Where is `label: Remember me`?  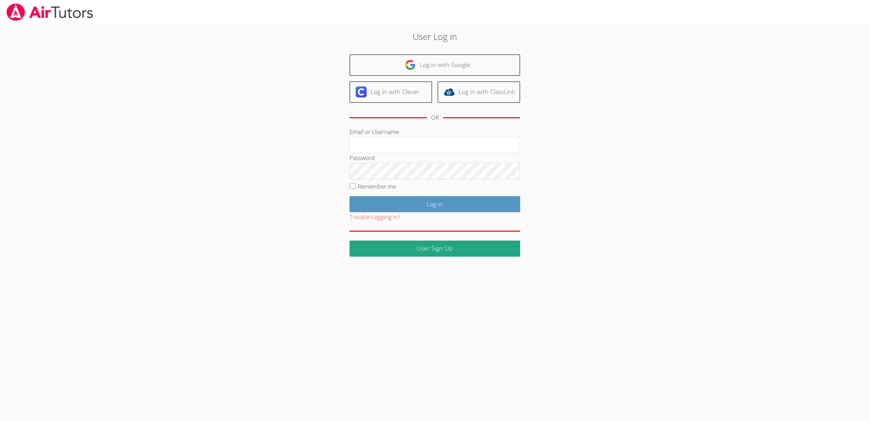
label: Remember me is located at coordinates (377, 186).